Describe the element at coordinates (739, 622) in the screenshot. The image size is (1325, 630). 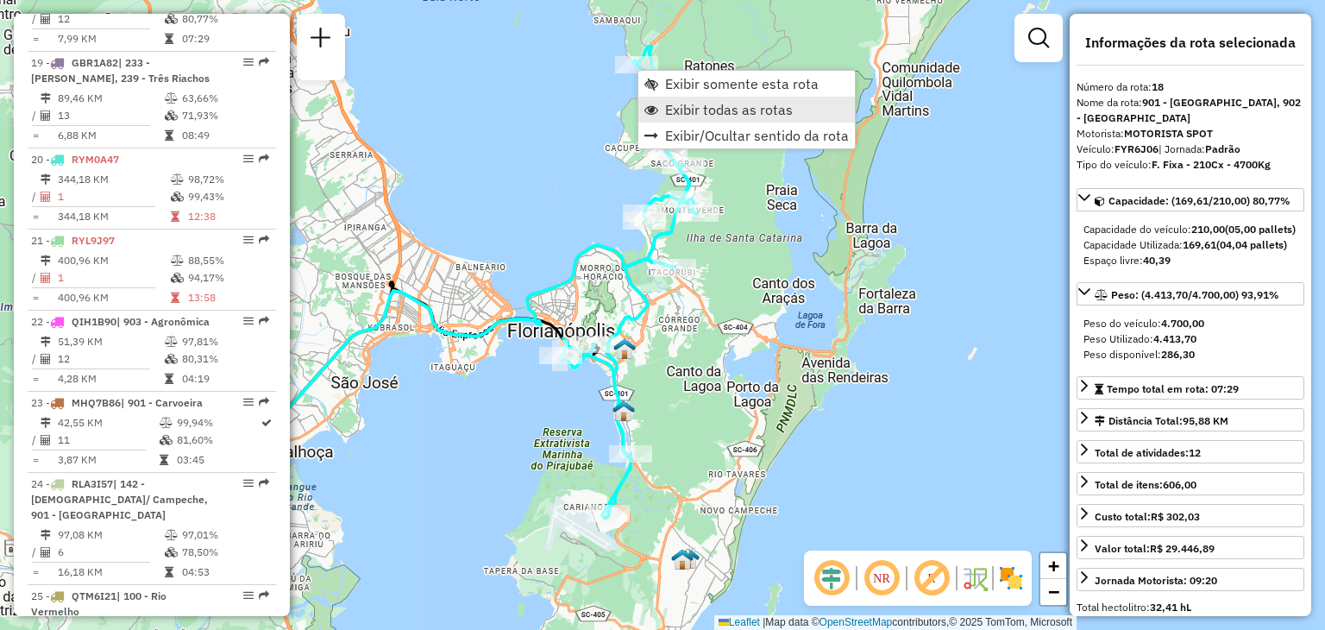
I see `a: Leaflet` at that location.